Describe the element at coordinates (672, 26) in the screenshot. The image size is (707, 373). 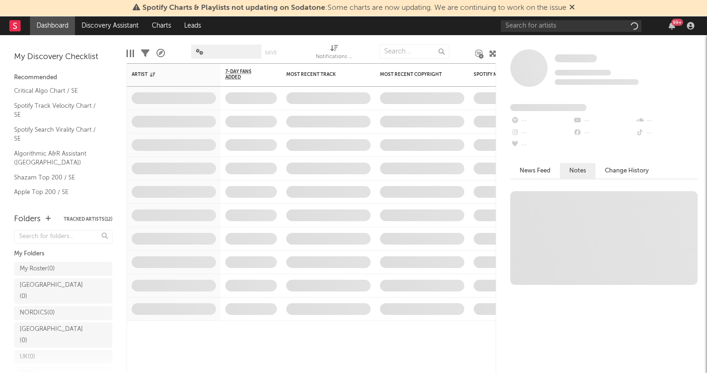
I see `button: 99+` at that location.